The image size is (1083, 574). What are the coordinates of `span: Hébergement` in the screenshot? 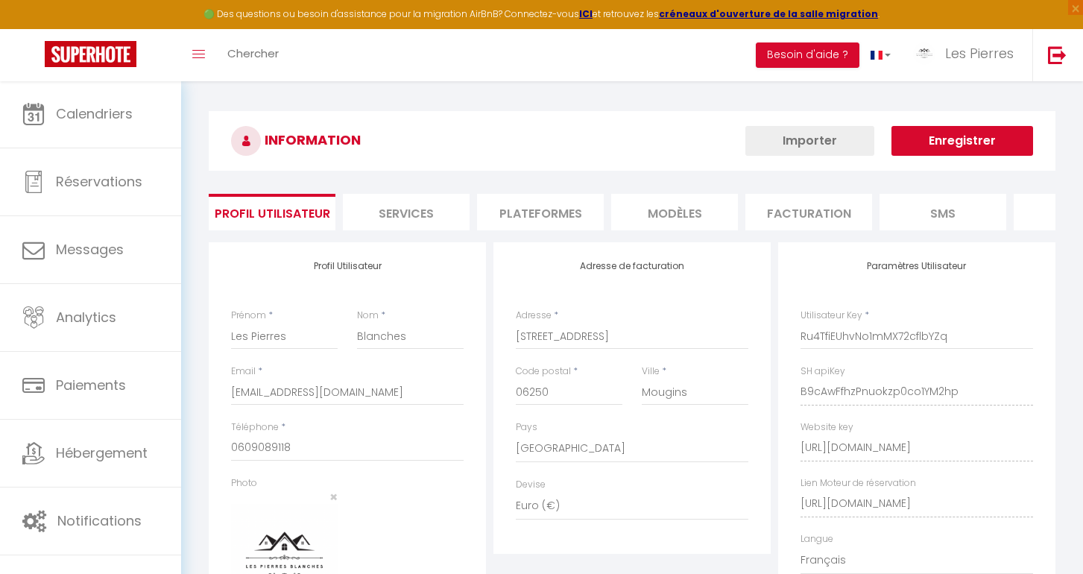 It's located at (101, 452).